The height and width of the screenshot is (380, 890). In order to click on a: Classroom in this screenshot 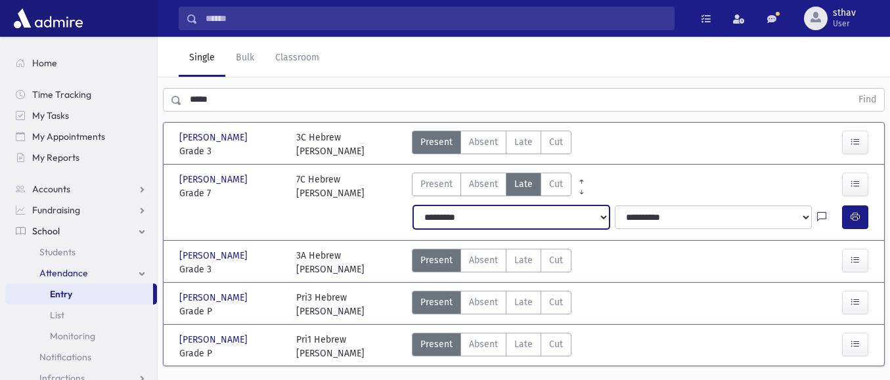, I will do `click(297, 58)`.